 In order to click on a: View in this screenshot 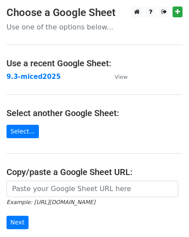, I will do `click(117, 77)`.